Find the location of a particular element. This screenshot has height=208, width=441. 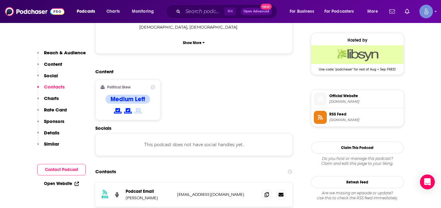

button: Charts is located at coordinates (48, 101).